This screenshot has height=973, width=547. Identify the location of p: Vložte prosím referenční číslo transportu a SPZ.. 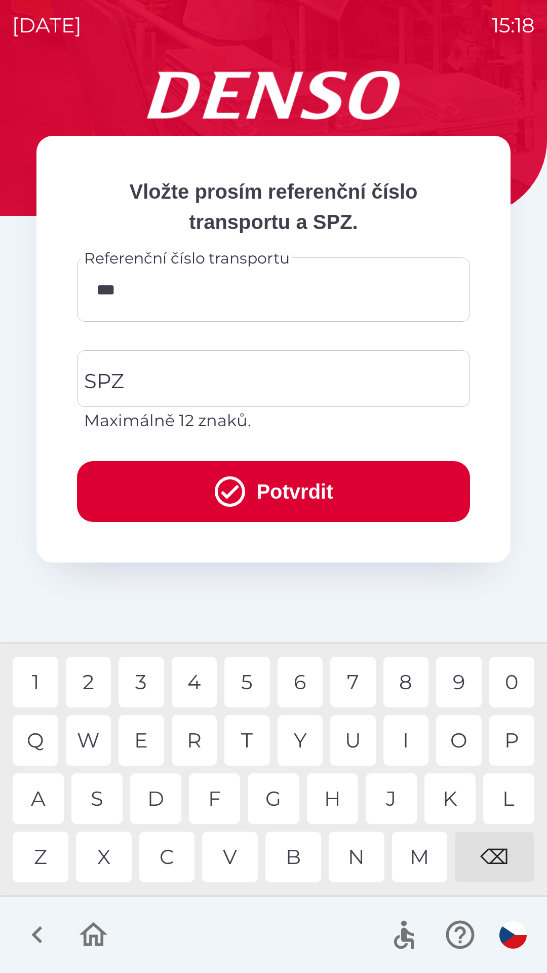
(274, 207).